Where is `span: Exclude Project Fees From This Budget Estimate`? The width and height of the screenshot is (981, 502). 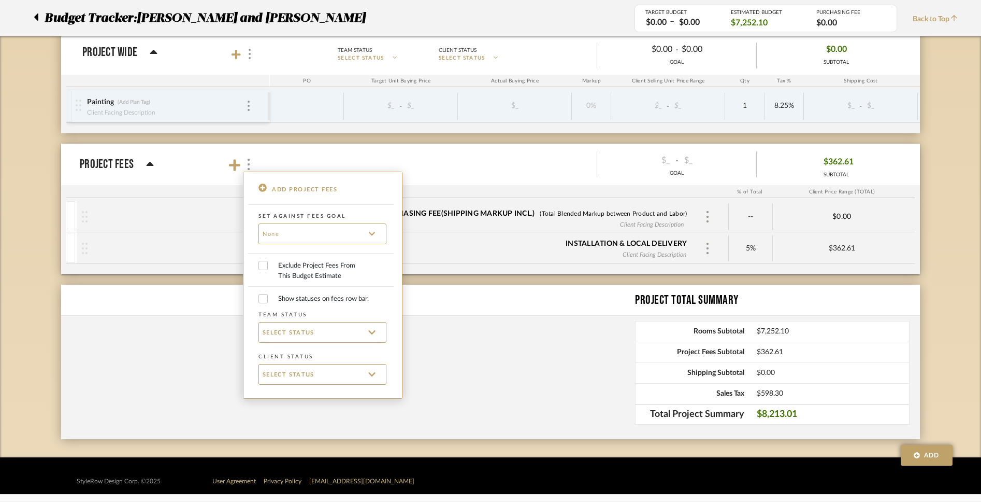 span: Exclude Project Fees From This Budget Estimate is located at coordinates (318, 270).